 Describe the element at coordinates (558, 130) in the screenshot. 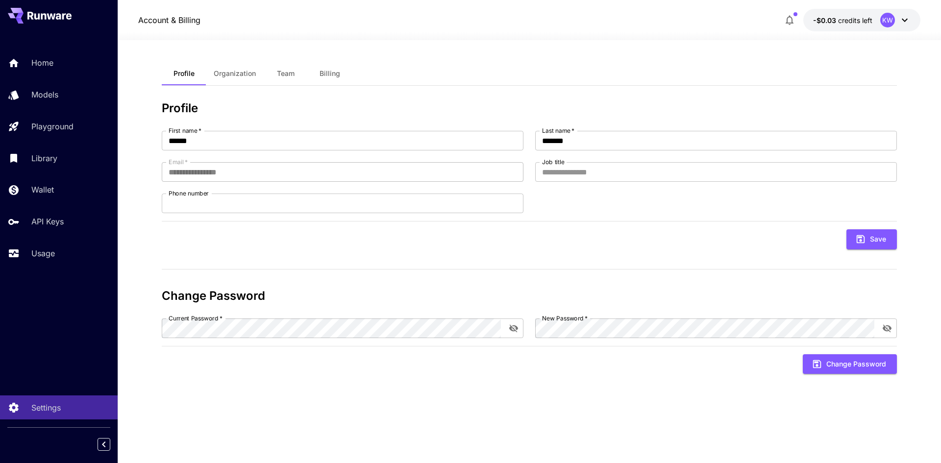

I see `label: Last name` at that location.